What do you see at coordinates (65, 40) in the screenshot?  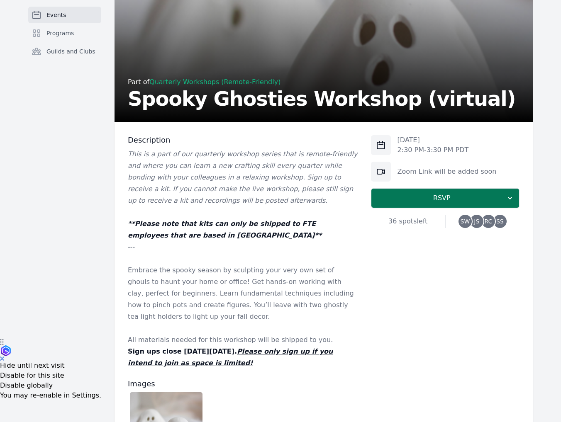 I see `nav: Sidebar` at bounding box center [65, 40].